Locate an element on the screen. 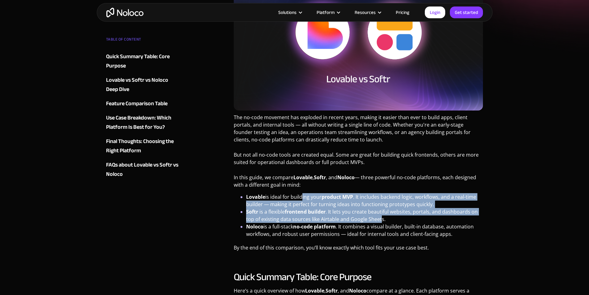  div: Lovable vs Softr vs Noloco Deep Dive is located at coordinates (143, 85).